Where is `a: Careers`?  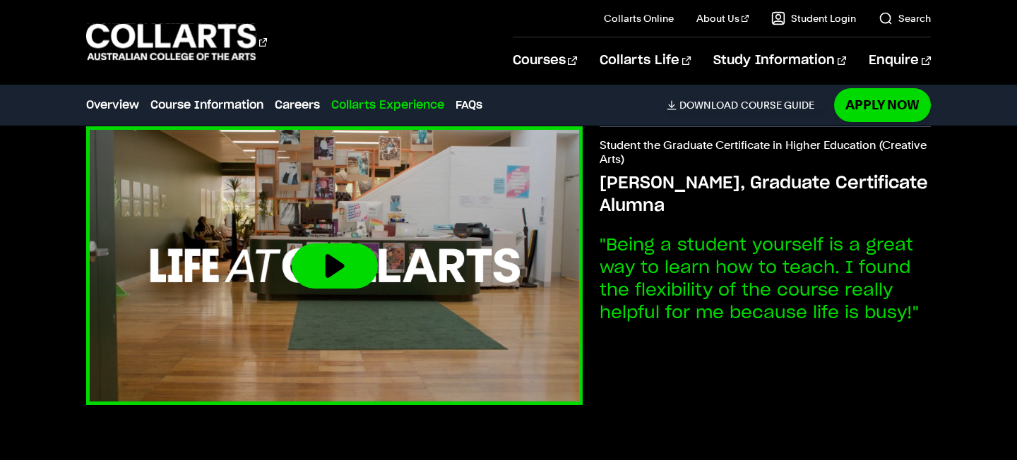 a: Careers is located at coordinates (297, 105).